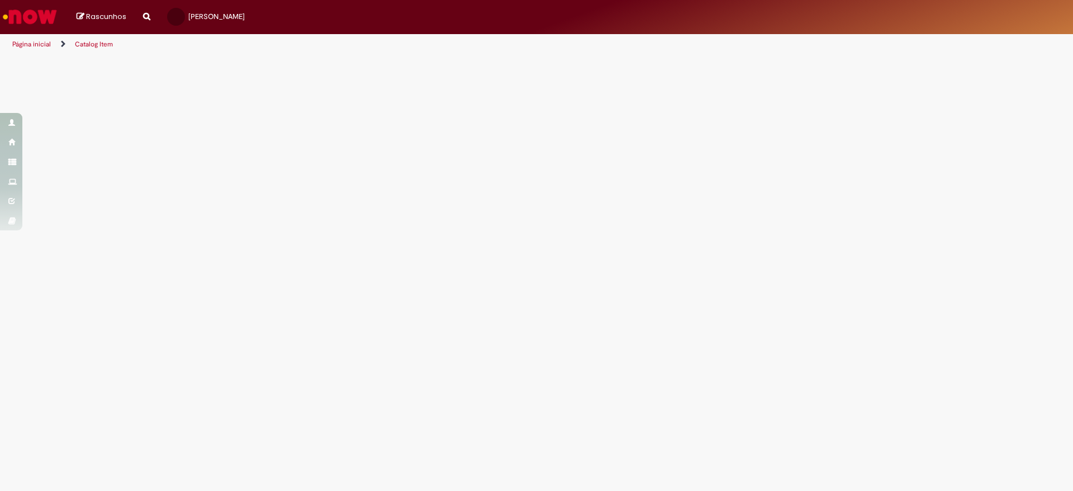 This screenshot has height=491, width=1073. What do you see at coordinates (31, 44) in the screenshot?
I see `a: Página inicial` at bounding box center [31, 44].